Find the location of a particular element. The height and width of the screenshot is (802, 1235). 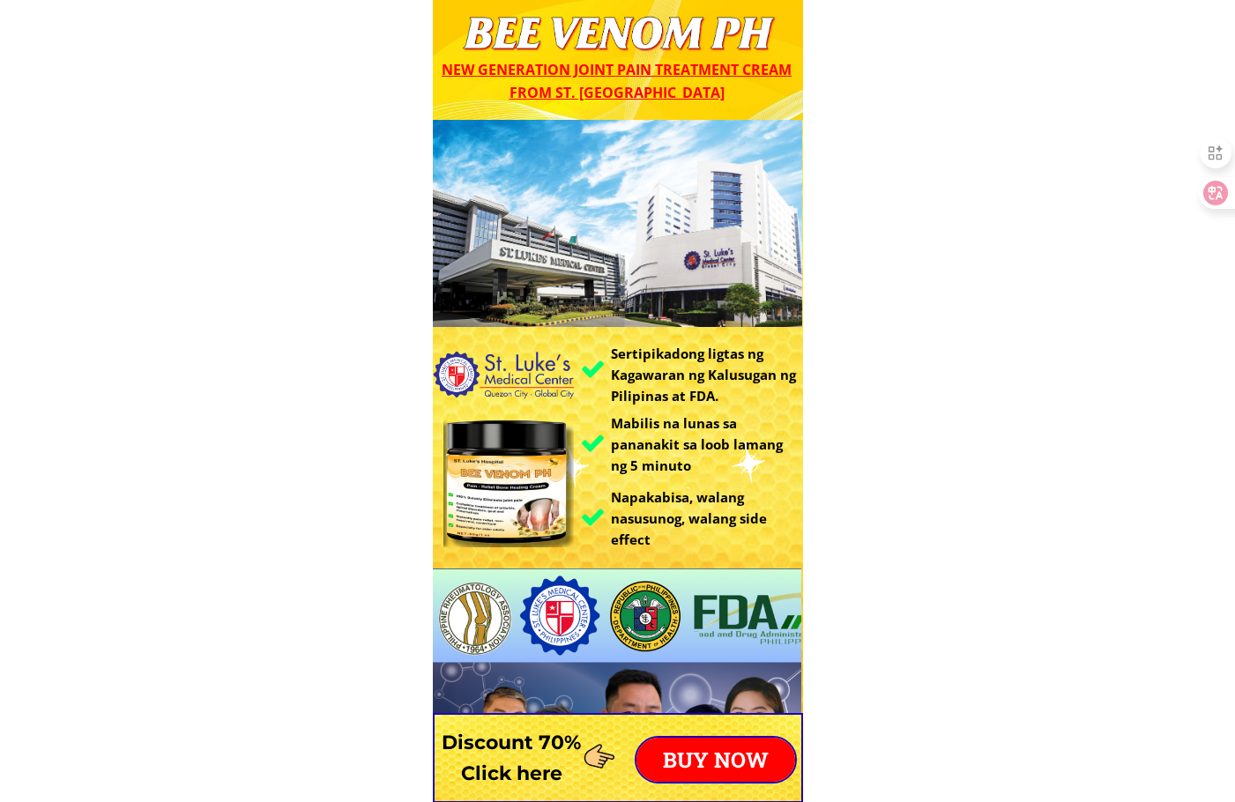

h3: Discount 70% Click here is located at coordinates (511, 758).